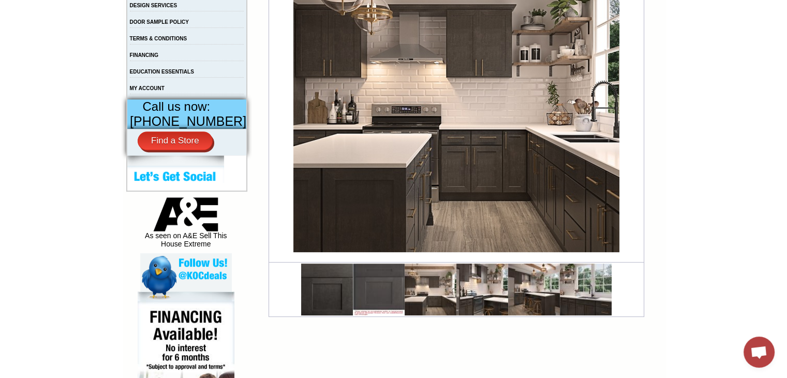 The height and width of the screenshot is (378, 787). What do you see at coordinates (147, 88) in the screenshot?
I see `a: MY ACCOUNT` at bounding box center [147, 88].